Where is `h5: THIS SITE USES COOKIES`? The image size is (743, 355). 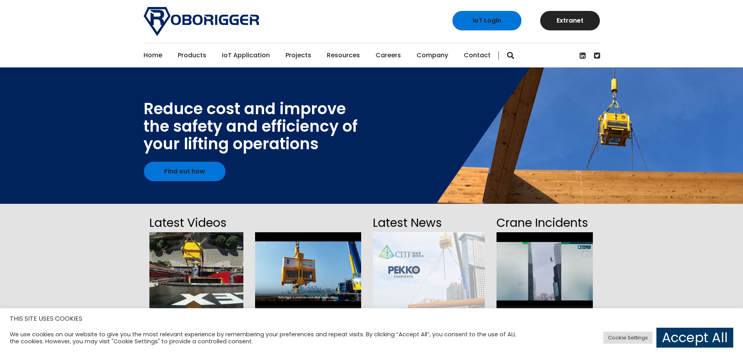 h5: THIS SITE USES COOKIES is located at coordinates (371, 319).